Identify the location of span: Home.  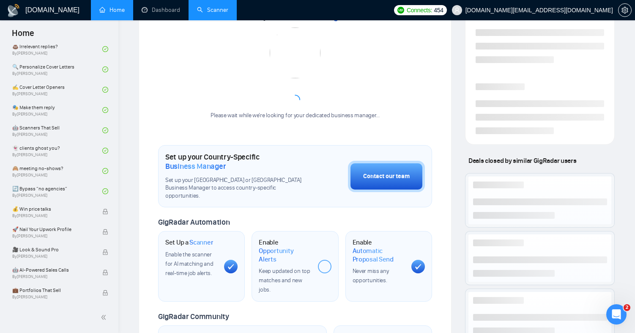
(23, 36).